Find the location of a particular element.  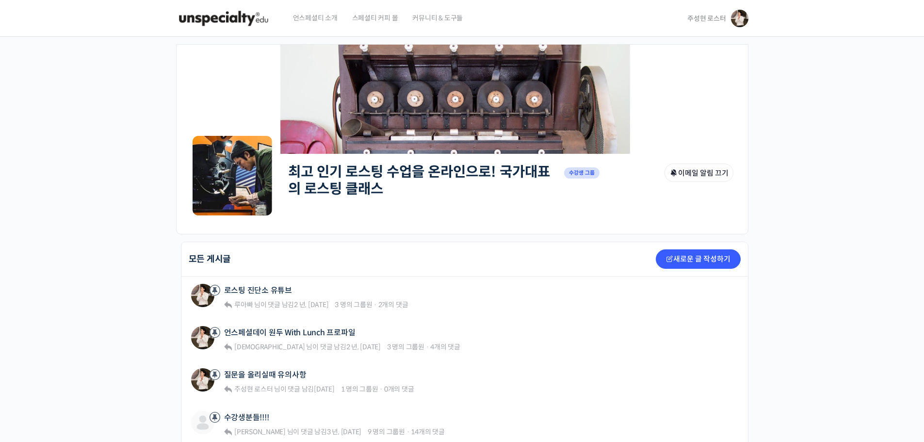

span: 14개의 댓글 is located at coordinates (427, 432).